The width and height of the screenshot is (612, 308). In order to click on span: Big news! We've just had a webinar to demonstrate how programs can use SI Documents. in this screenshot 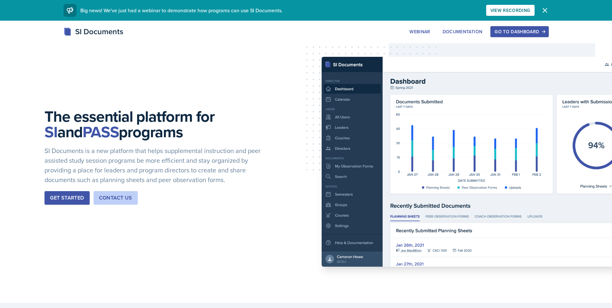, I will do `click(181, 10)`.